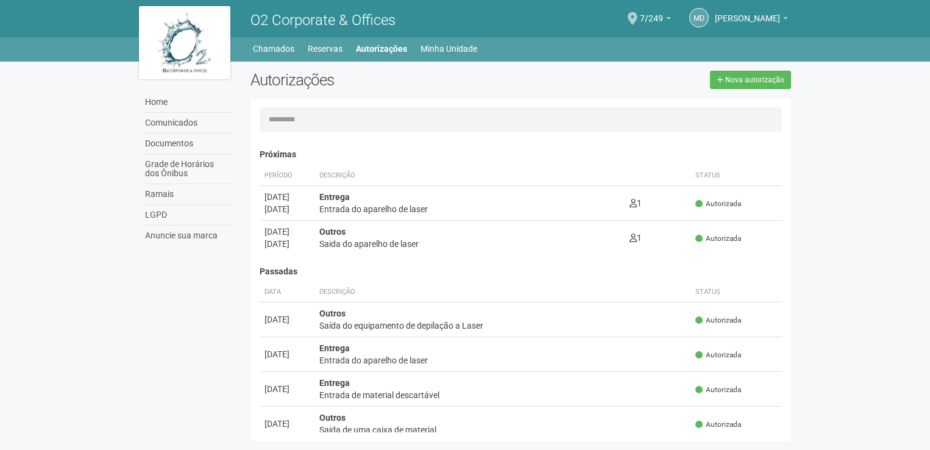  What do you see at coordinates (469, 244) in the screenshot?
I see `div: Saida do aparelho de laser` at bounding box center [469, 244].